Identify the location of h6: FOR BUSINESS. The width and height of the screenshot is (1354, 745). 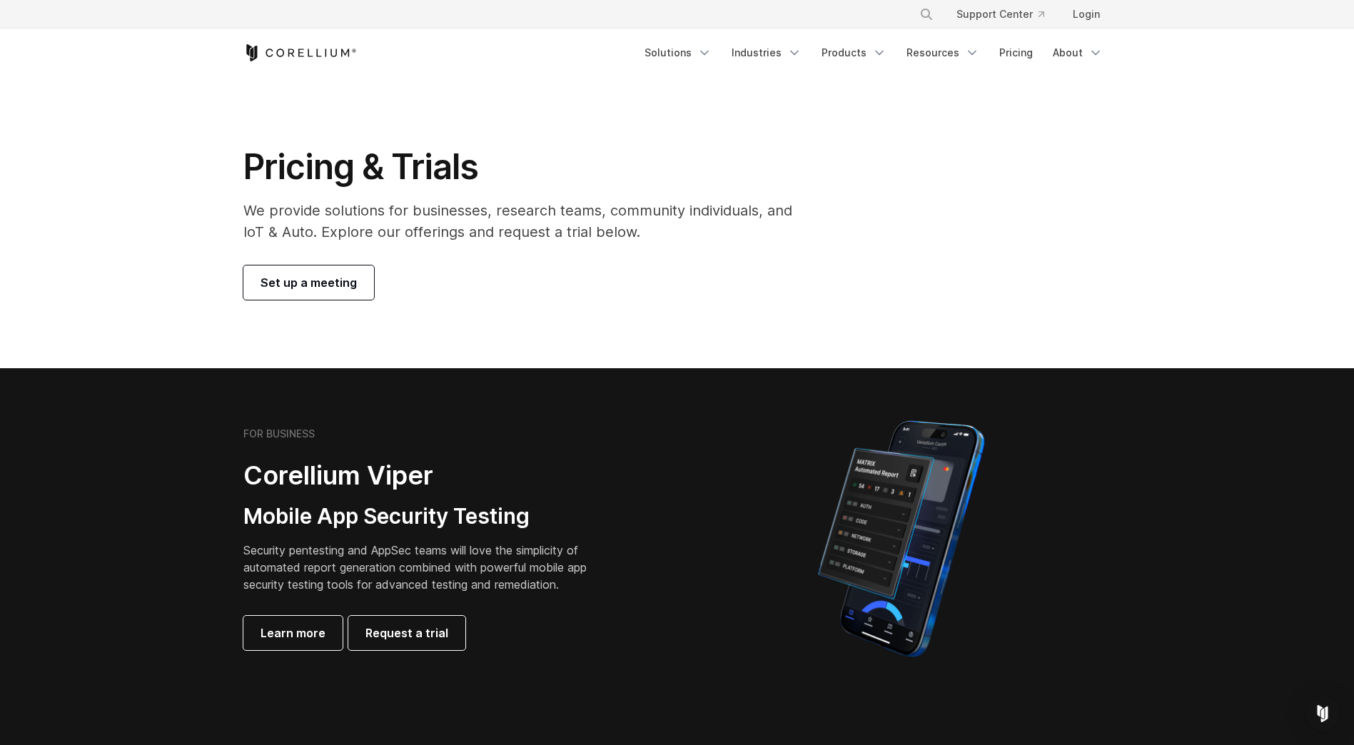
(279, 434).